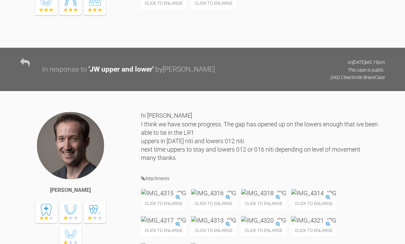  I want to click on img: IMG_4316.JPG, so click(213, 193).